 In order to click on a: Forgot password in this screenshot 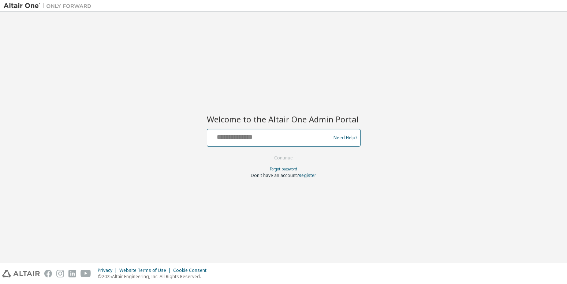, I will do `click(284, 169)`.